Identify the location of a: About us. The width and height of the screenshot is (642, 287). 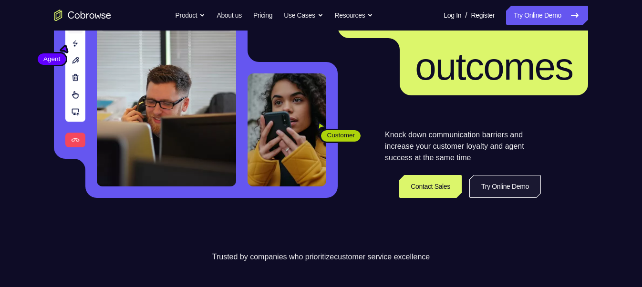
(229, 15).